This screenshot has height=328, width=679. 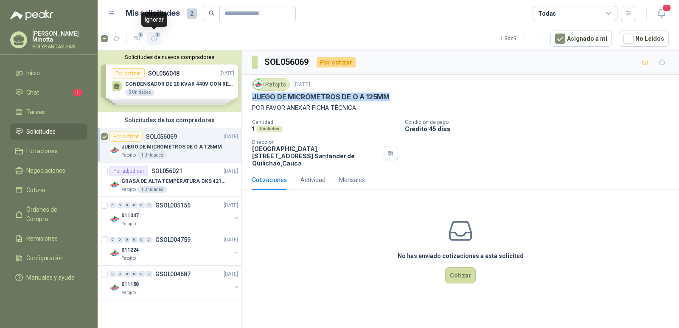 What do you see at coordinates (49, 238) in the screenshot?
I see `a: Remisiones` at bounding box center [49, 238].